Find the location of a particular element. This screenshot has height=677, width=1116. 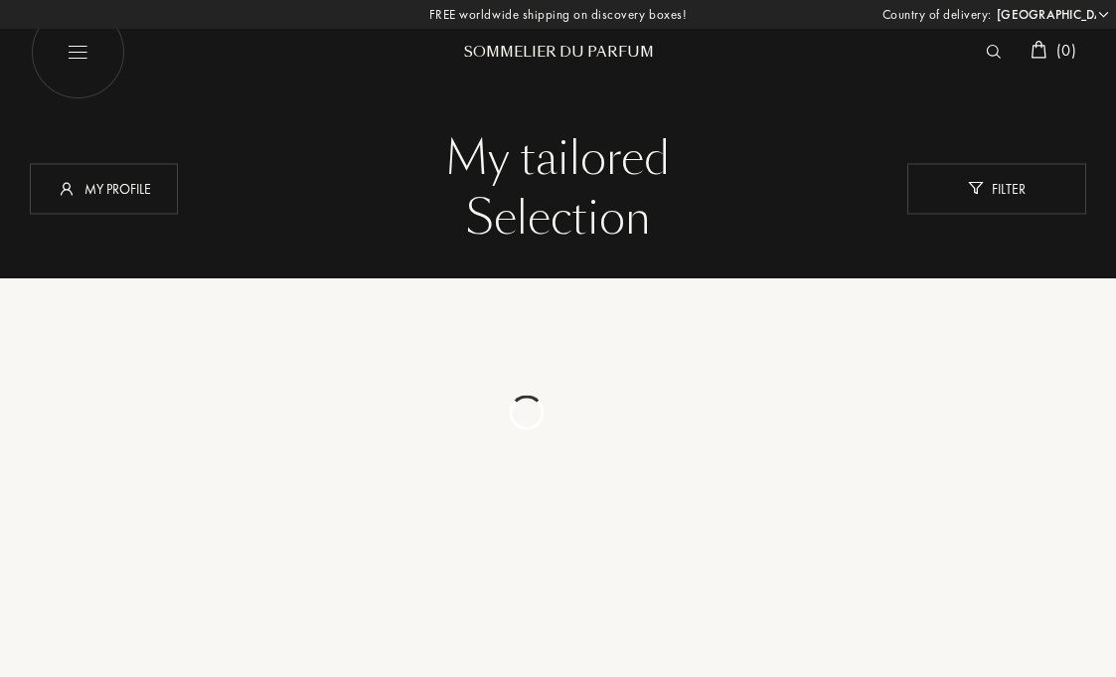

img: search_icn_white.svg is located at coordinates (993, 52).